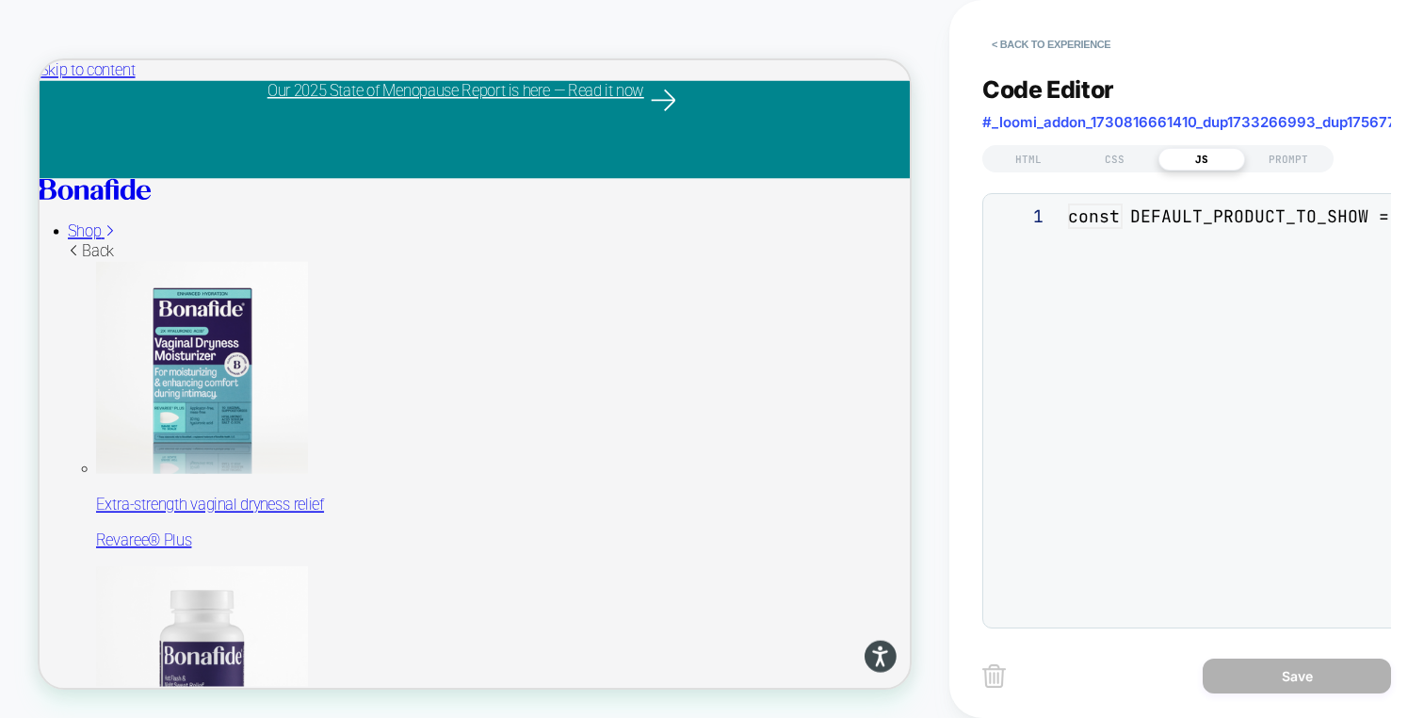 This screenshot has height=718, width=1424. Describe the element at coordinates (1018, 216) in the screenshot. I see `div: 1` at that location.